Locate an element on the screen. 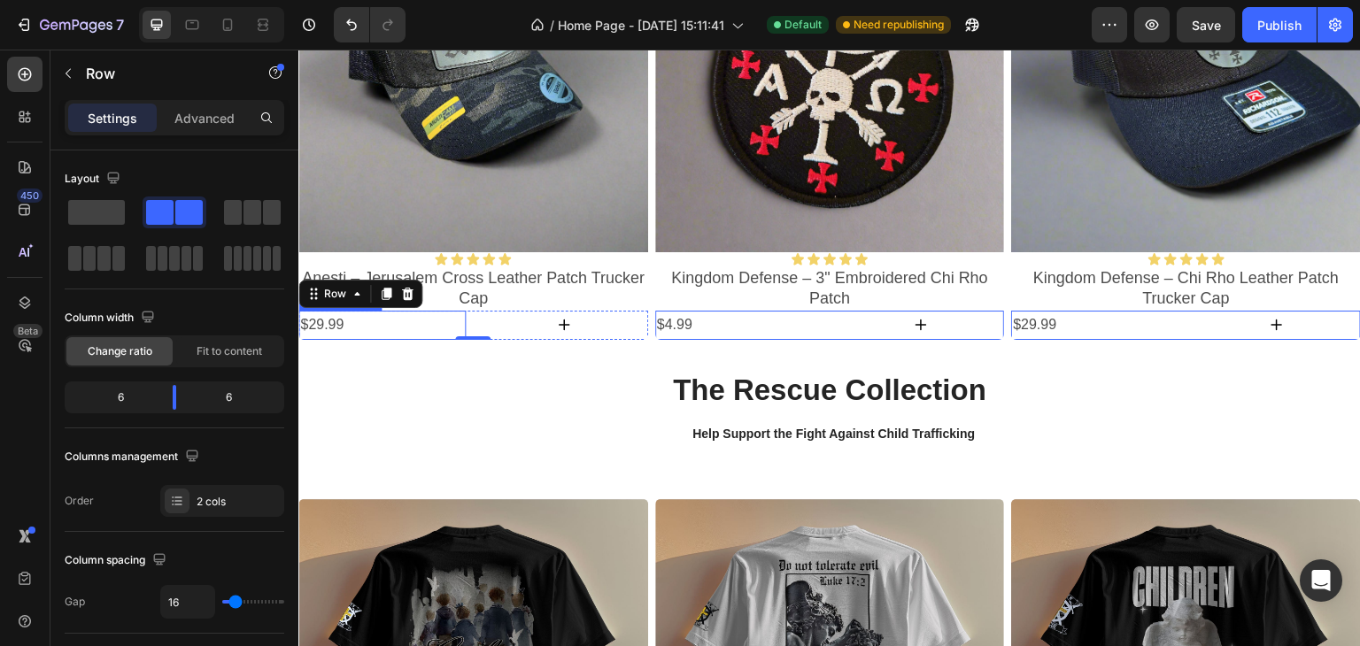 This screenshot has width=1360, height=646. span: Need republishing is located at coordinates (899, 25).